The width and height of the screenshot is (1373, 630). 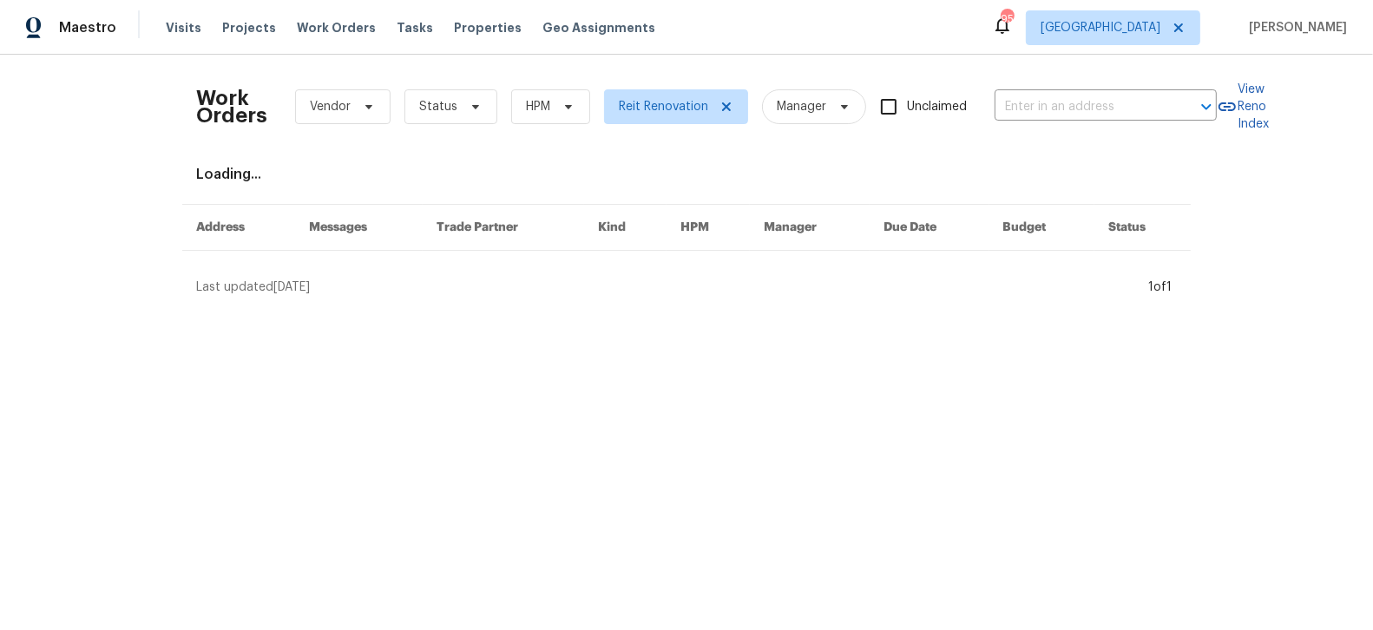 What do you see at coordinates (669, 287) in the screenshot?
I see `div: Last updated` at bounding box center [669, 287].